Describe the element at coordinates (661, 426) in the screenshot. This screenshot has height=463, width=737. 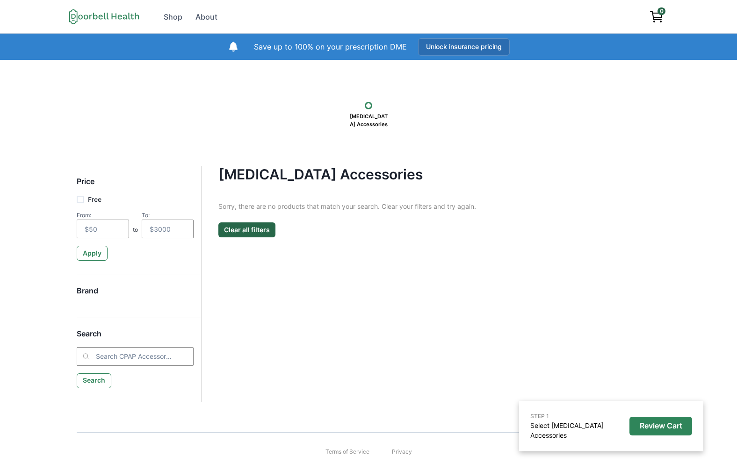
I see `p: Review Cart` at that location.